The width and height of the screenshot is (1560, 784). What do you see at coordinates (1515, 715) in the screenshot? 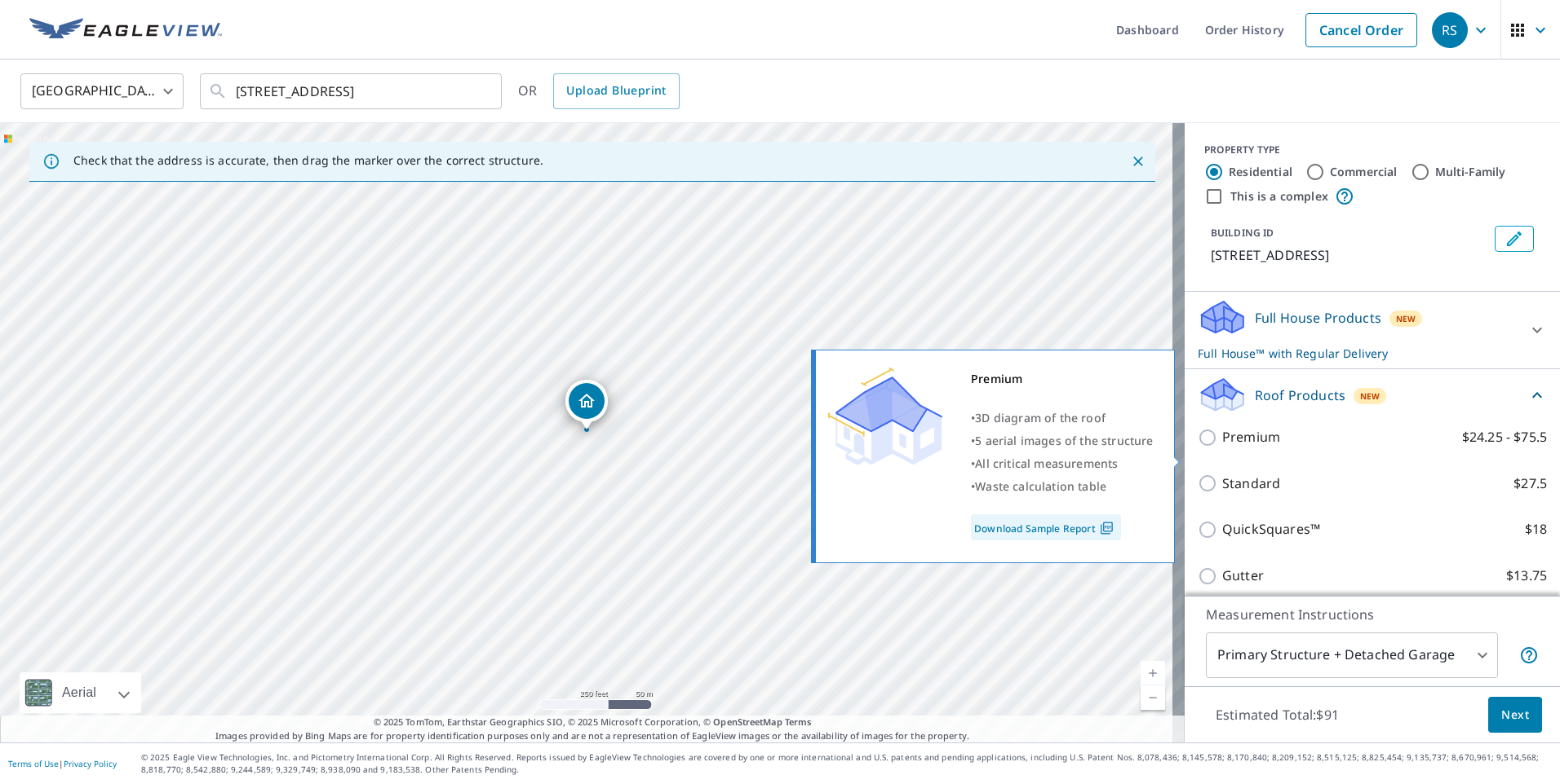
I see `button: Next` at bounding box center [1515, 715].